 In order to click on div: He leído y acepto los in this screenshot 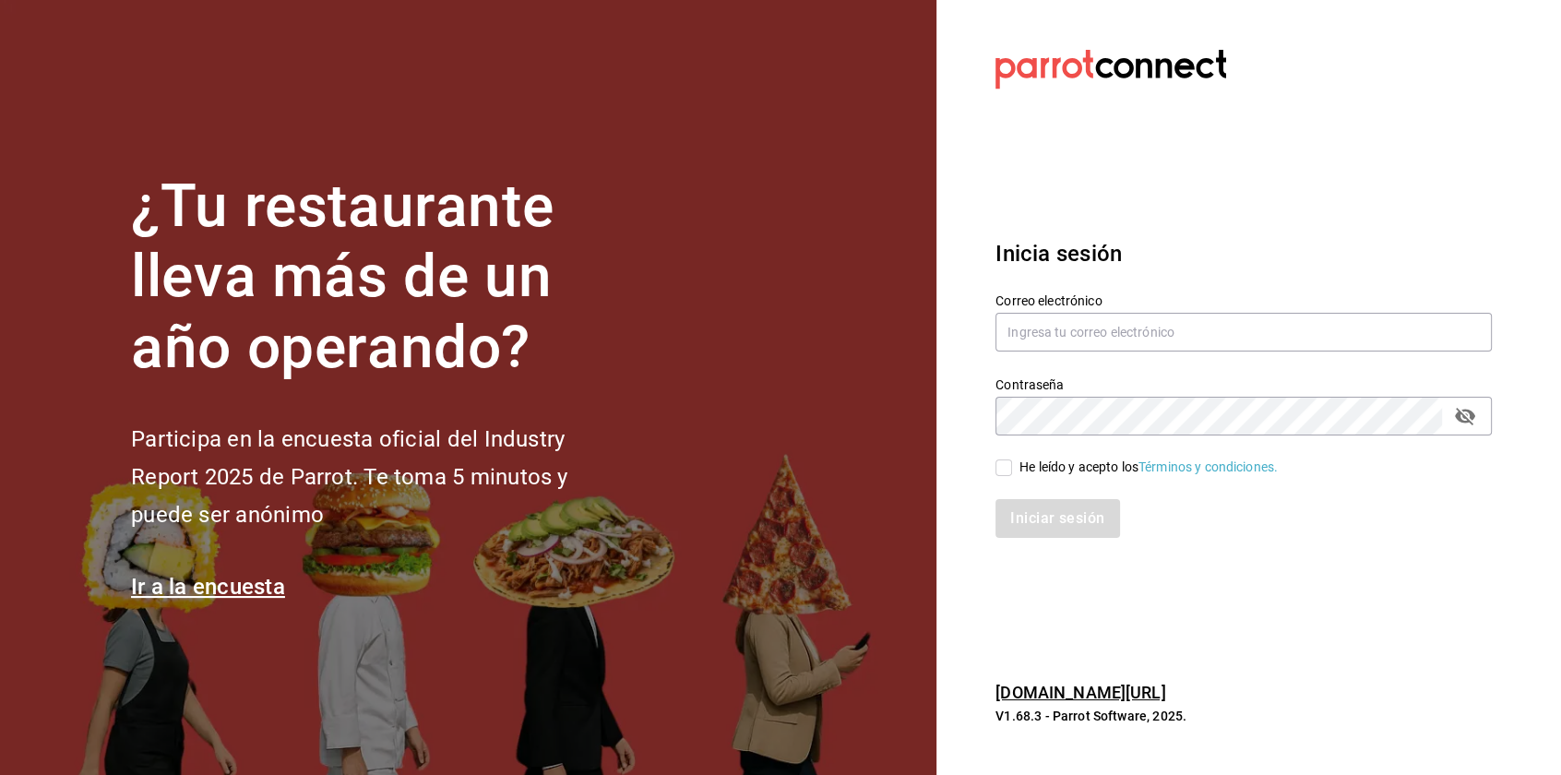, I will do `click(1148, 467)`.